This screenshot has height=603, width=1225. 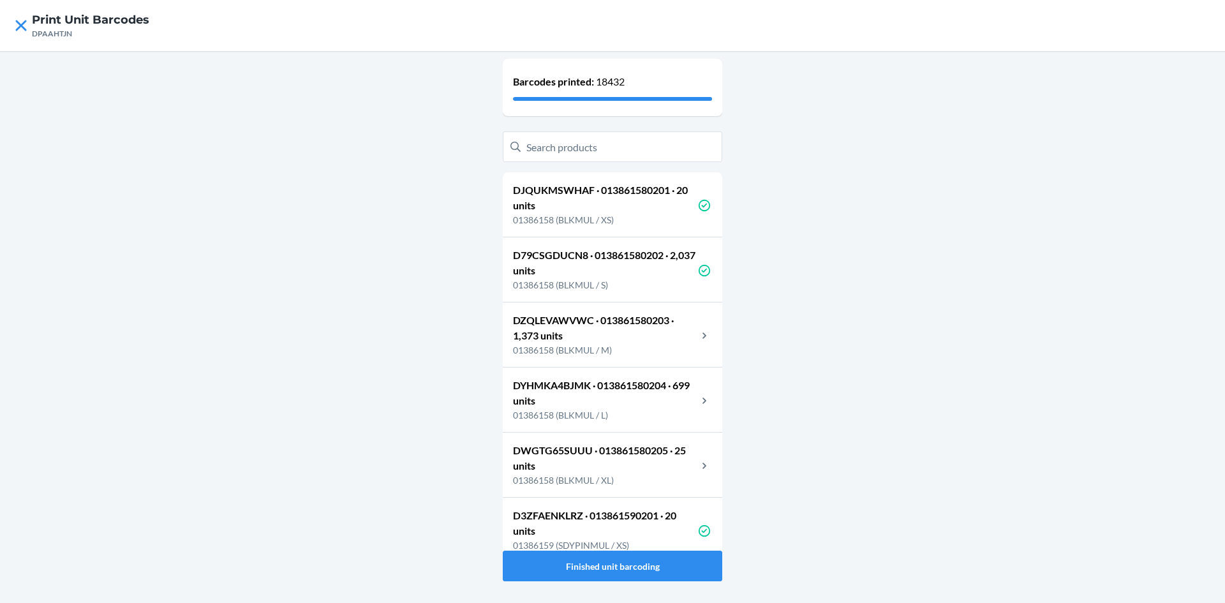 I want to click on button: Finished unit barcoding, so click(x=613, y=566).